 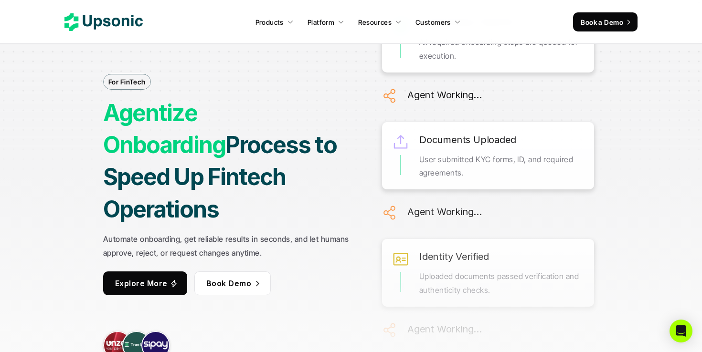 What do you see at coordinates (222, 177) in the screenshot?
I see `strong: Process to Speed Up Fintech Operations` at bounding box center [222, 177].